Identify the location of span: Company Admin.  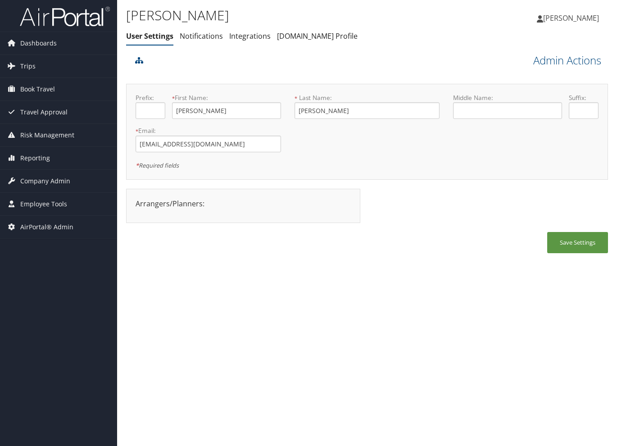
(45, 181).